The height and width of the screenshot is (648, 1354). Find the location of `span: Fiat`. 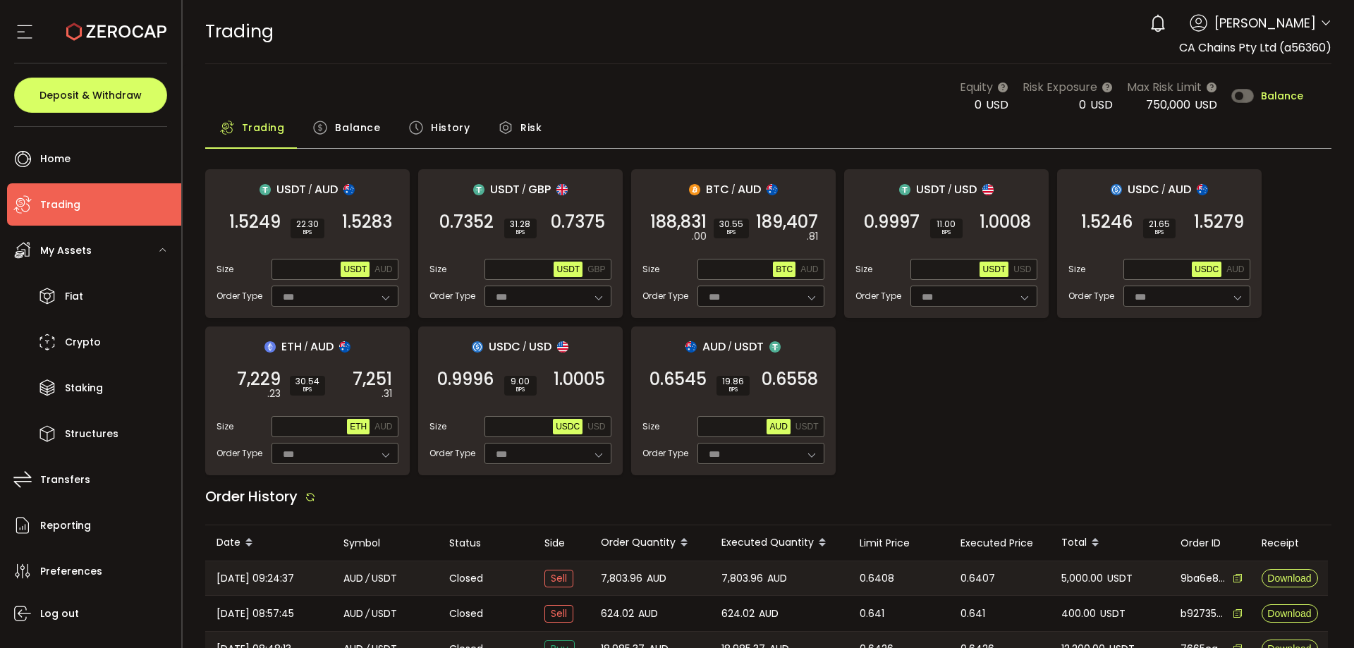

span: Fiat is located at coordinates (74, 296).